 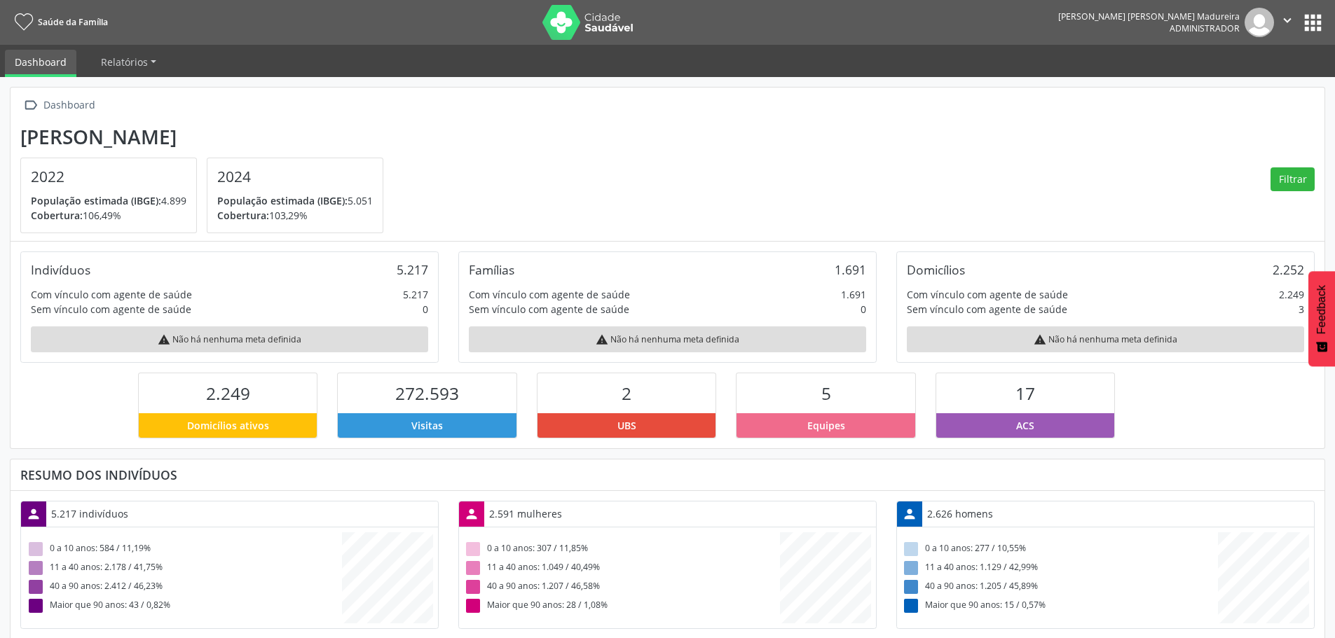 What do you see at coordinates (936, 270) in the screenshot?
I see `div: Domicílios` at bounding box center [936, 270].